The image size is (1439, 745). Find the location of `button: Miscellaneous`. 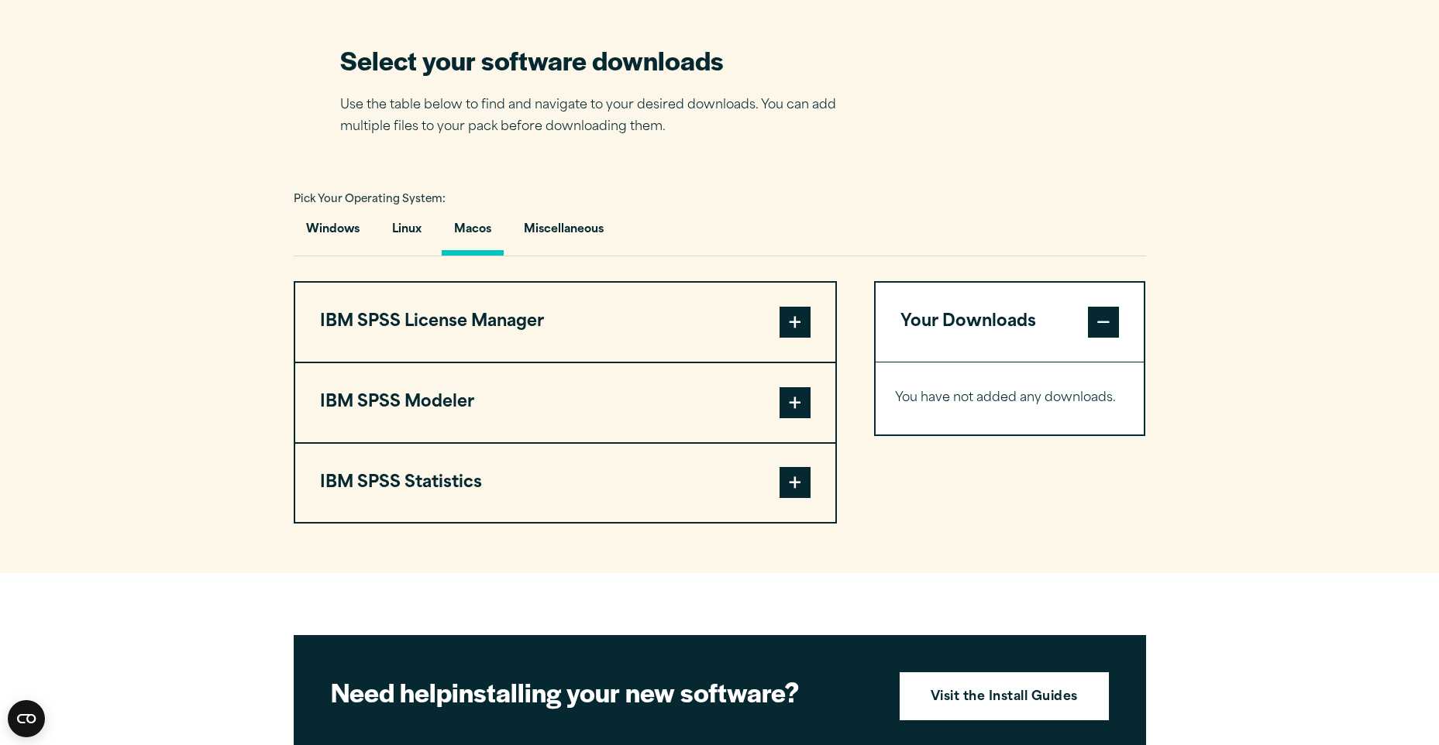

button: Miscellaneous is located at coordinates (563, 233).